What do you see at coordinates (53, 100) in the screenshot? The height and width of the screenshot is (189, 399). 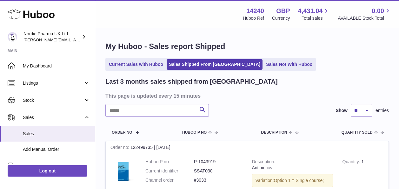 I see `span: Stock` at bounding box center [53, 100].